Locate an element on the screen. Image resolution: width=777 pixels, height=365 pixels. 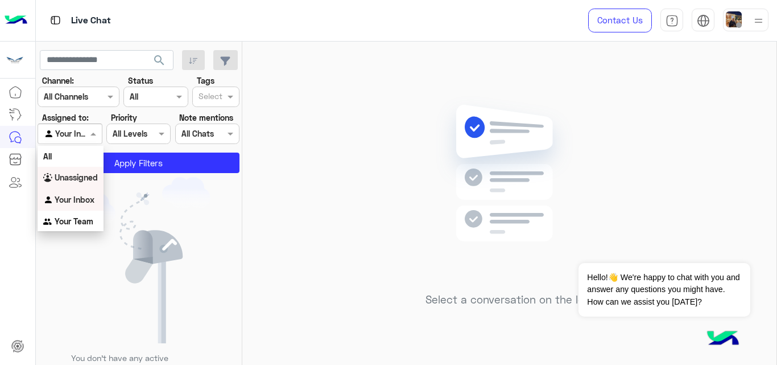
a: Contact Us is located at coordinates (620, 20).